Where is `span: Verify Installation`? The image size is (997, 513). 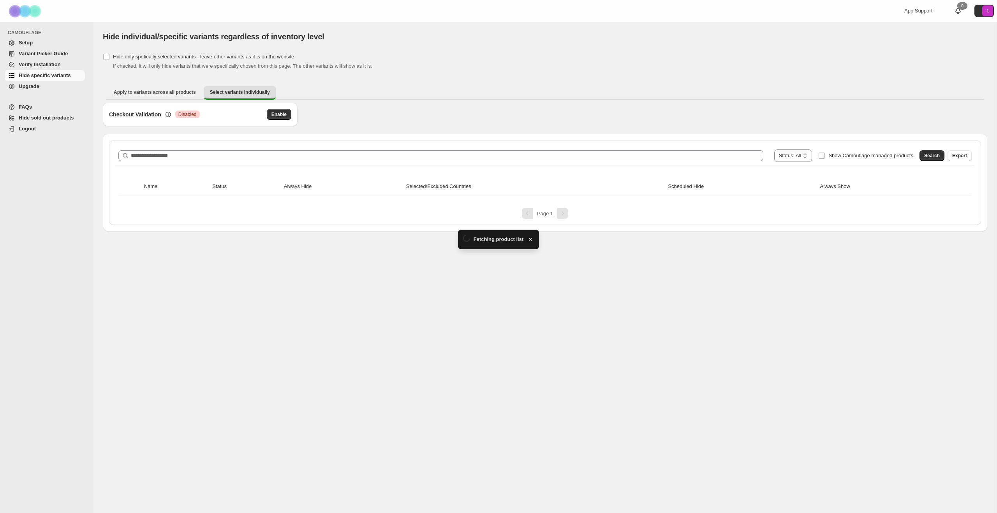
span: Verify Installation is located at coordinates (40, 64).